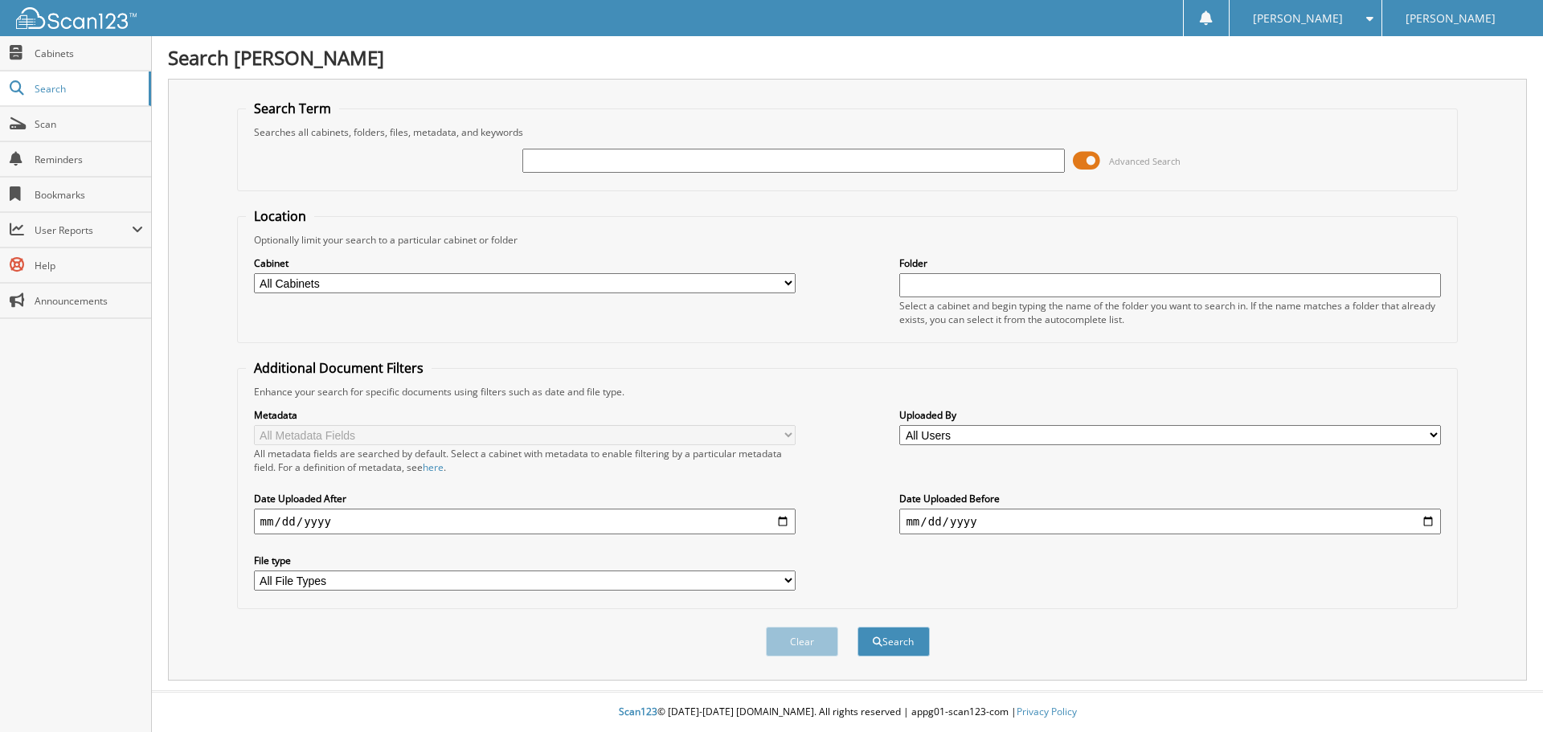 The height and width of the screenshot is (732, 1543). I want to click on button: Clear, so click(802, 641).